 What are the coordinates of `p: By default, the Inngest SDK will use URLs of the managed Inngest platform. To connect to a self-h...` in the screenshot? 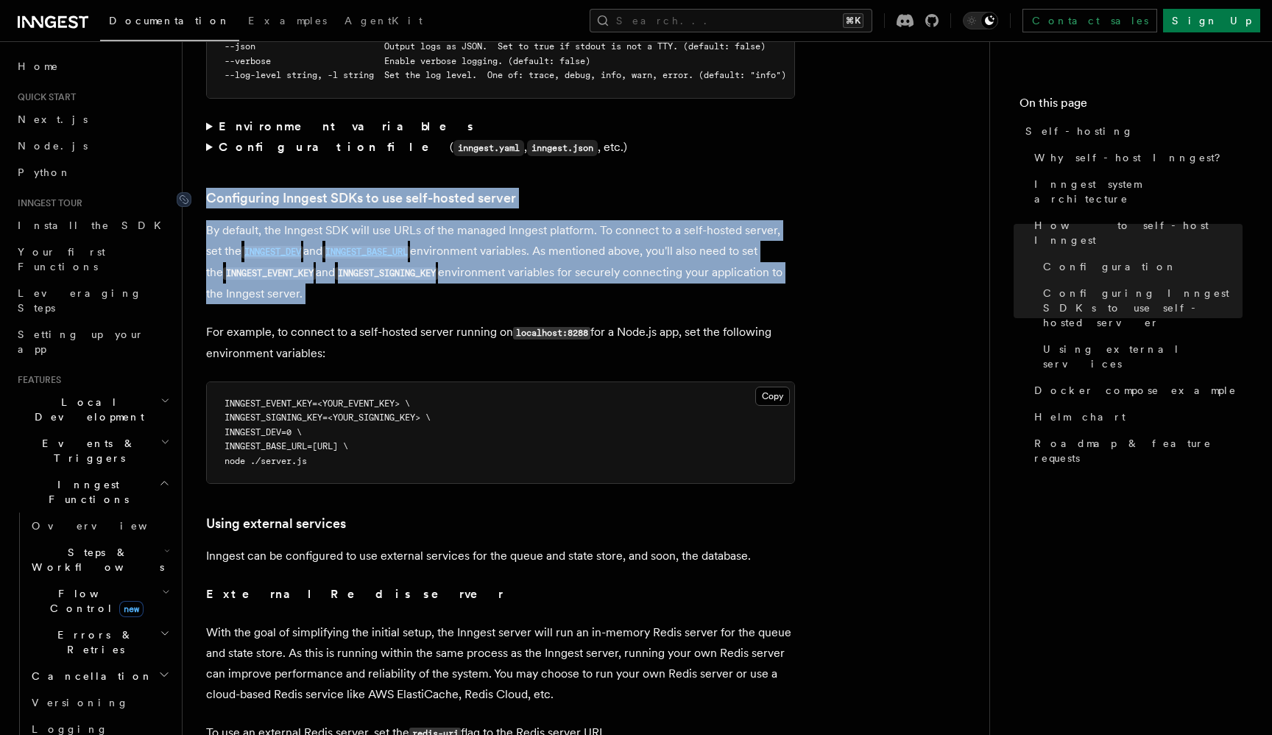 It's located at (501, 262).